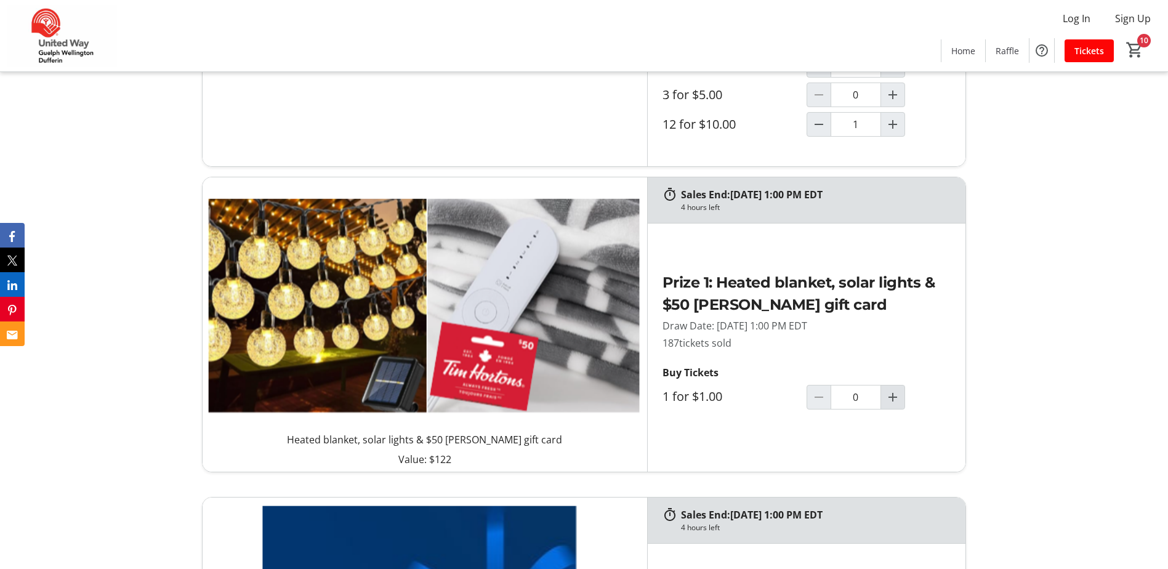 Image resolution: width=1168 pixels, height=569 pixels. What do you see at coordinates (1135, 50) in the screenshot?
I see `button: Cart` at bounding box center [1135, 50].